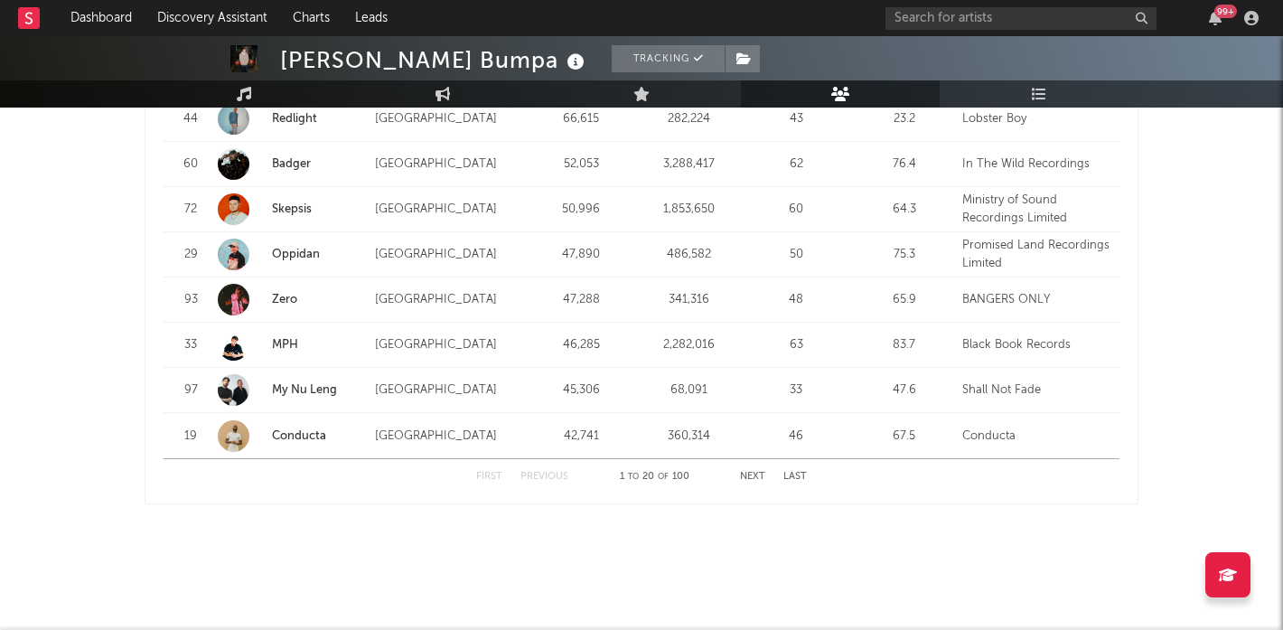 The width and height of the screenshot is (1283, 630). What do you see at coordinates (904, 300) in the screenshot?
I see `div: 65.9` at bounding box center [904, 300].